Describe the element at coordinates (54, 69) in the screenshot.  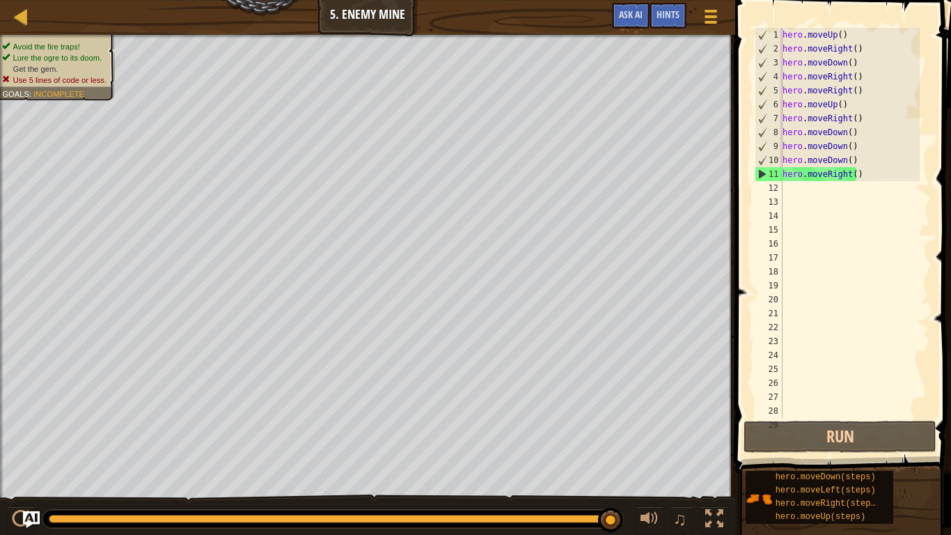
I see `li: Get the gem.` at that location.